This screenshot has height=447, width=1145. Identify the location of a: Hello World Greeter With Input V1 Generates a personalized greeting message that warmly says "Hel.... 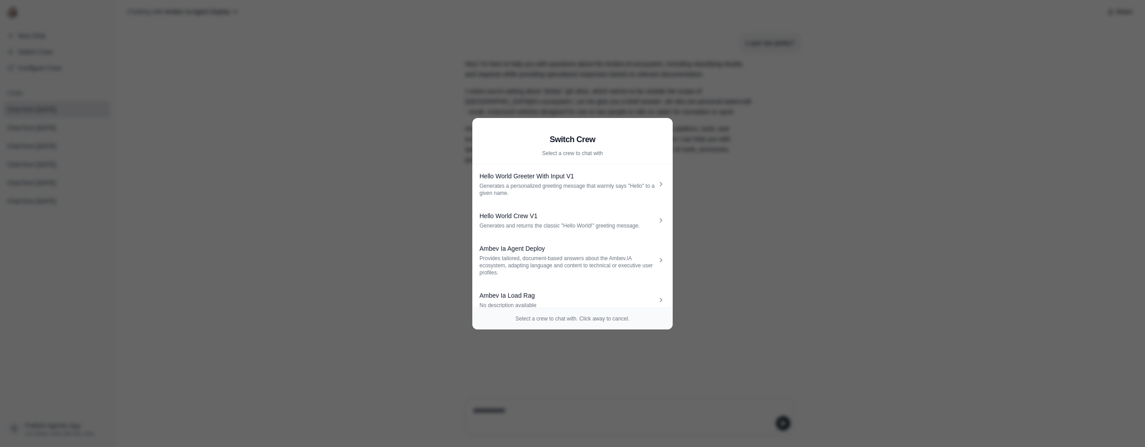
(573, 184).